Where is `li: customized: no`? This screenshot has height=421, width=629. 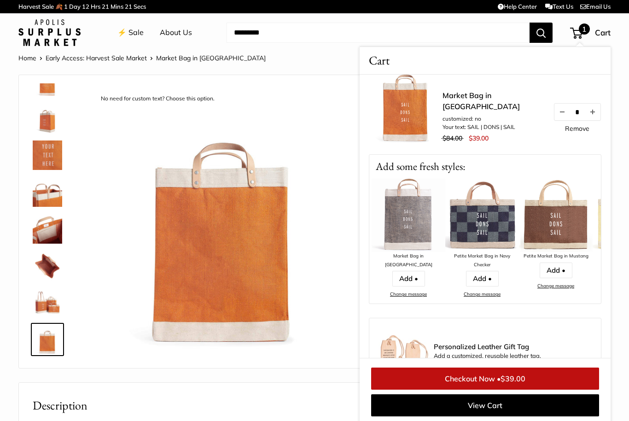
li: customized: no is located at coordinates (493, 119).